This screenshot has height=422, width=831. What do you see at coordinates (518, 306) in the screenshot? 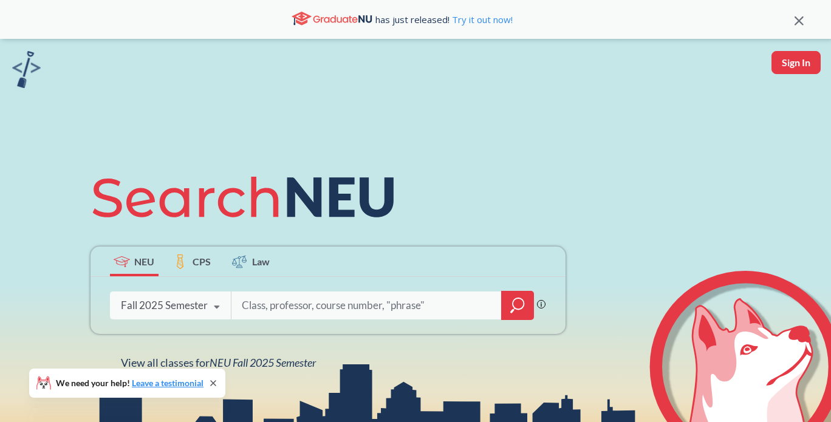
I see `svg: magnifying glass` at bounding box center [518, 306].